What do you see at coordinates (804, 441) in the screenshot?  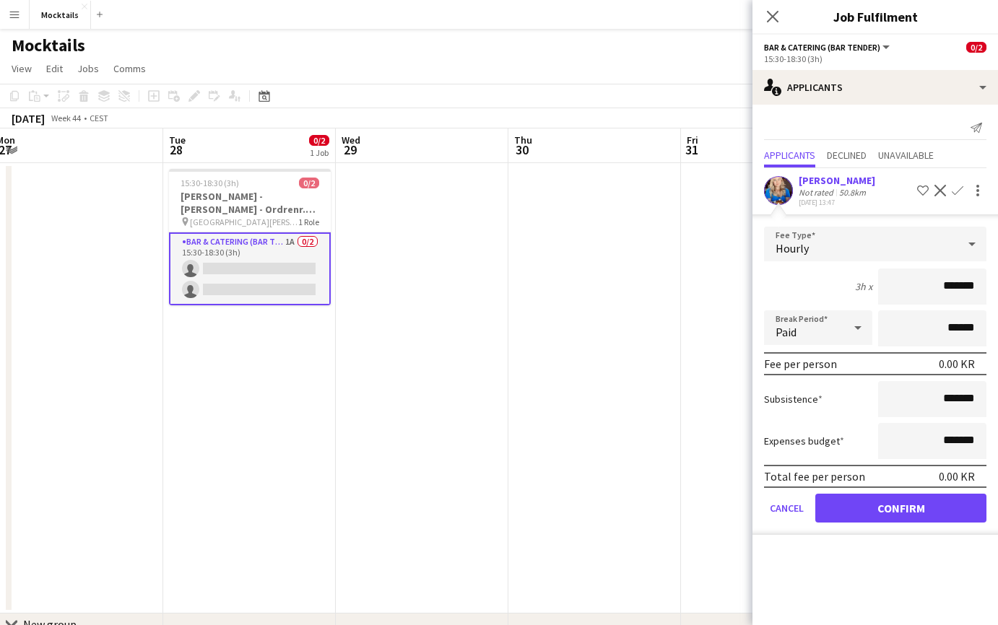 I see `label: Expenses budget` at bounding box center [804, 441].